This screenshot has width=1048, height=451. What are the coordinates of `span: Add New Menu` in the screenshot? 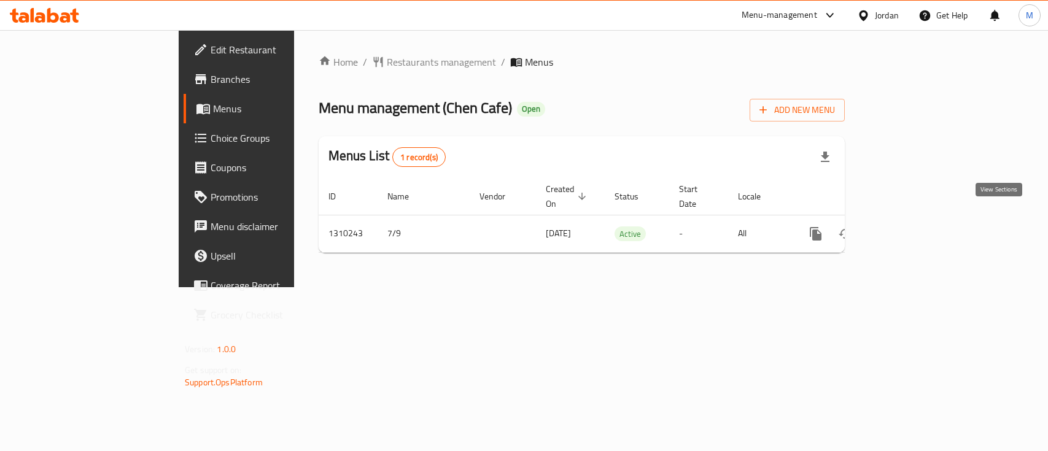 It's located at (797, 110).